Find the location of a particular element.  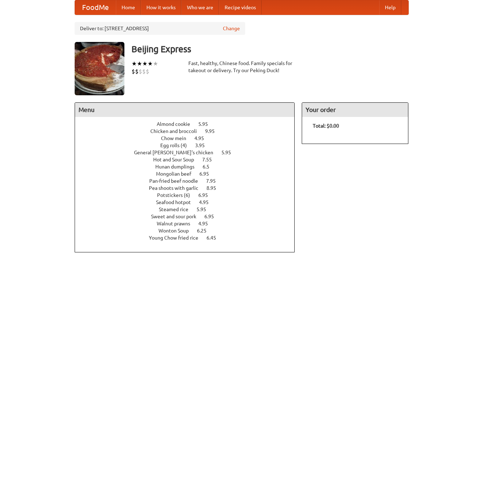

a: Egg rolls (4) 3.95 is located at coordinates (189, 145).